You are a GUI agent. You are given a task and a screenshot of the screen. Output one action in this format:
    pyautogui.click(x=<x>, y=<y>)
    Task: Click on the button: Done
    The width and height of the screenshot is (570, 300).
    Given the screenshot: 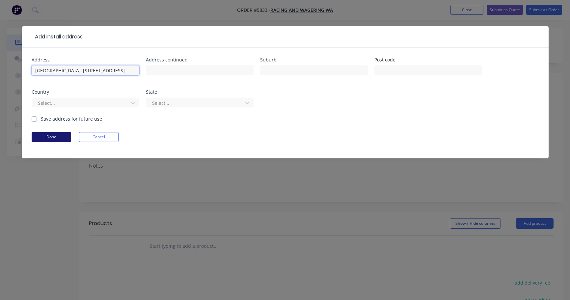 What is the action you would take?
    pyautogui.click(x=51, y=137)
    